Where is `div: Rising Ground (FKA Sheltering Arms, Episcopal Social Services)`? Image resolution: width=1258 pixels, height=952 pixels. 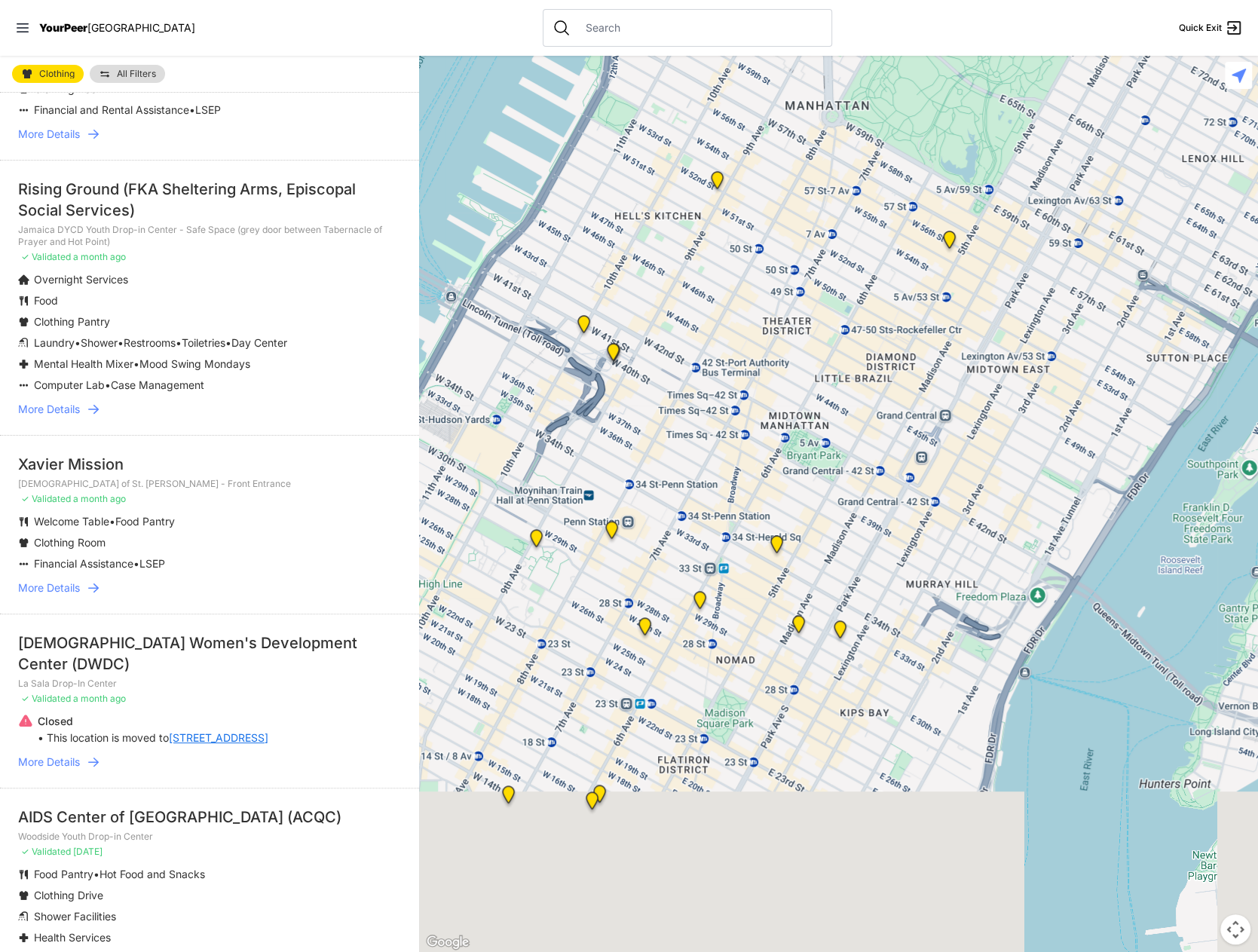 div: Rising Ground (FKA Sheltering Arms, Episcopal Social Services) is located at coordinates (210, 200).